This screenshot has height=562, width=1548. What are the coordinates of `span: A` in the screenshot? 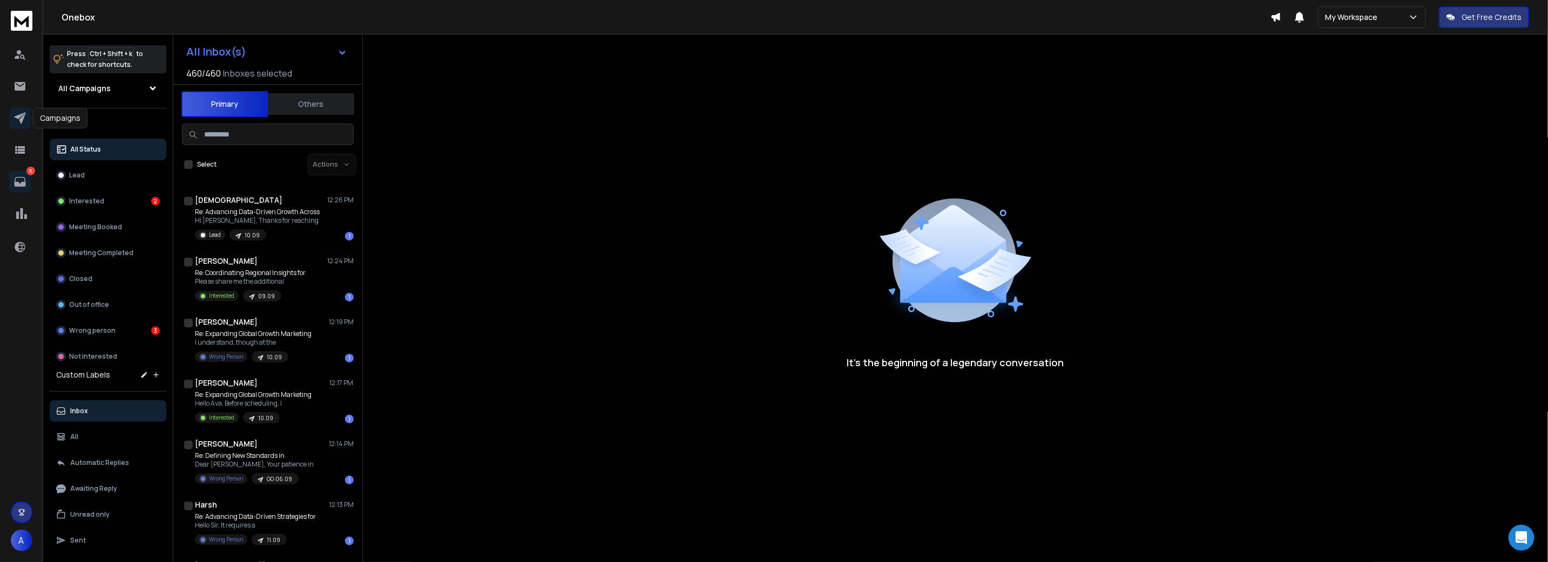 It's located at (22, 541).